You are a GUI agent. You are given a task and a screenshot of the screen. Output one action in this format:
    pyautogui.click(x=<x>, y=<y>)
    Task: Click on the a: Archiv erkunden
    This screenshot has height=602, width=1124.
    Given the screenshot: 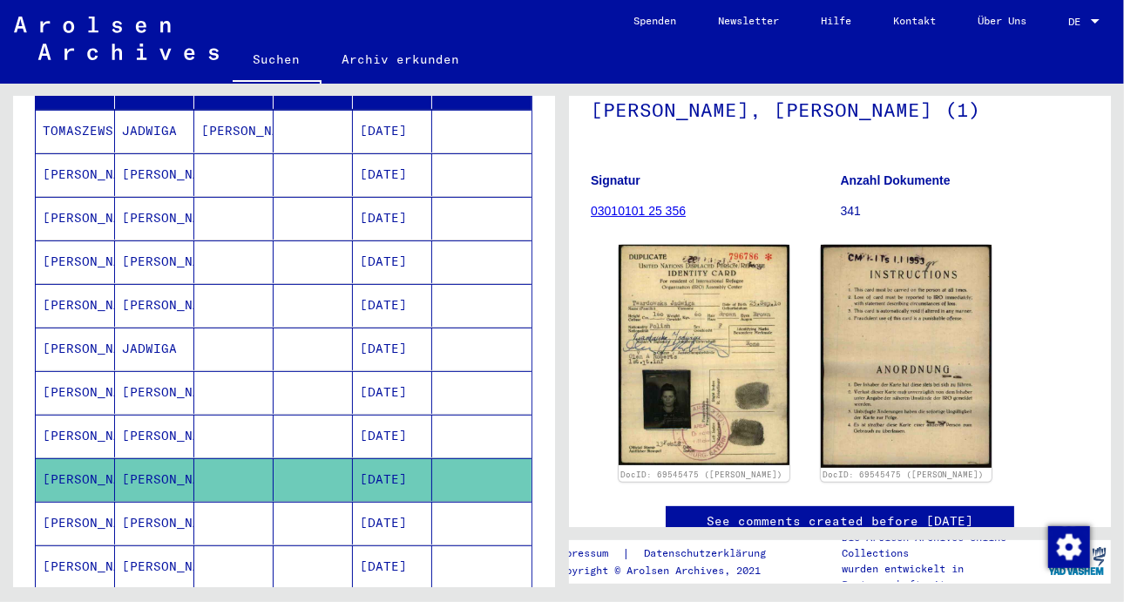 What is the action you would take?
    pyautogui.click(x=401, y=59)
    